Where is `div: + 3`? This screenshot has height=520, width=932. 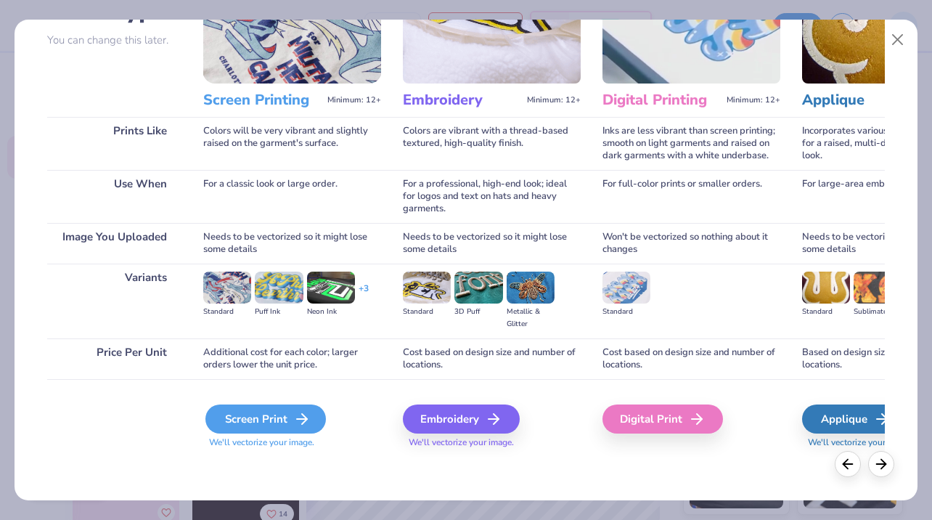 div: + 3 is located at coordinates (364, 295).